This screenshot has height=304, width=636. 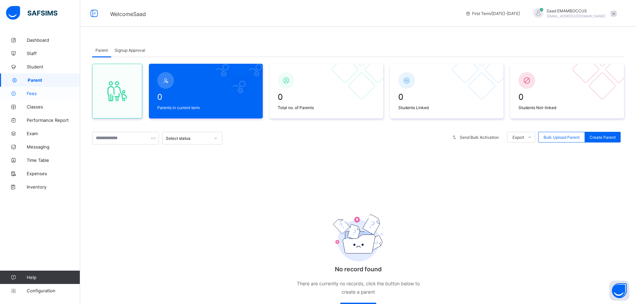 I want to click on span: Bulk Upload Parent, so click(x=562, y=137).